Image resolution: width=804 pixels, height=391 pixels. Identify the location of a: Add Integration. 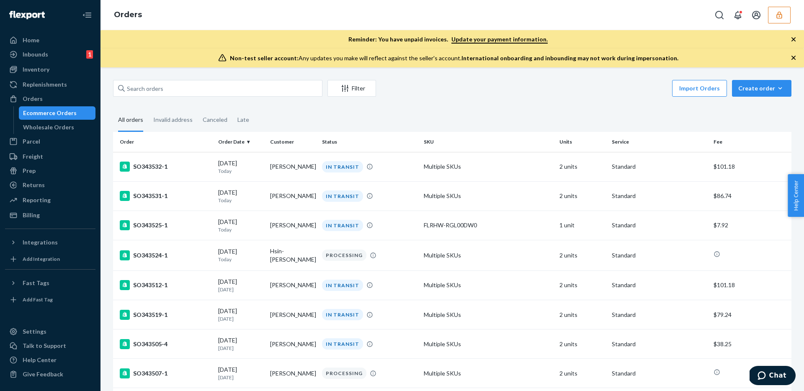
(50, 259).